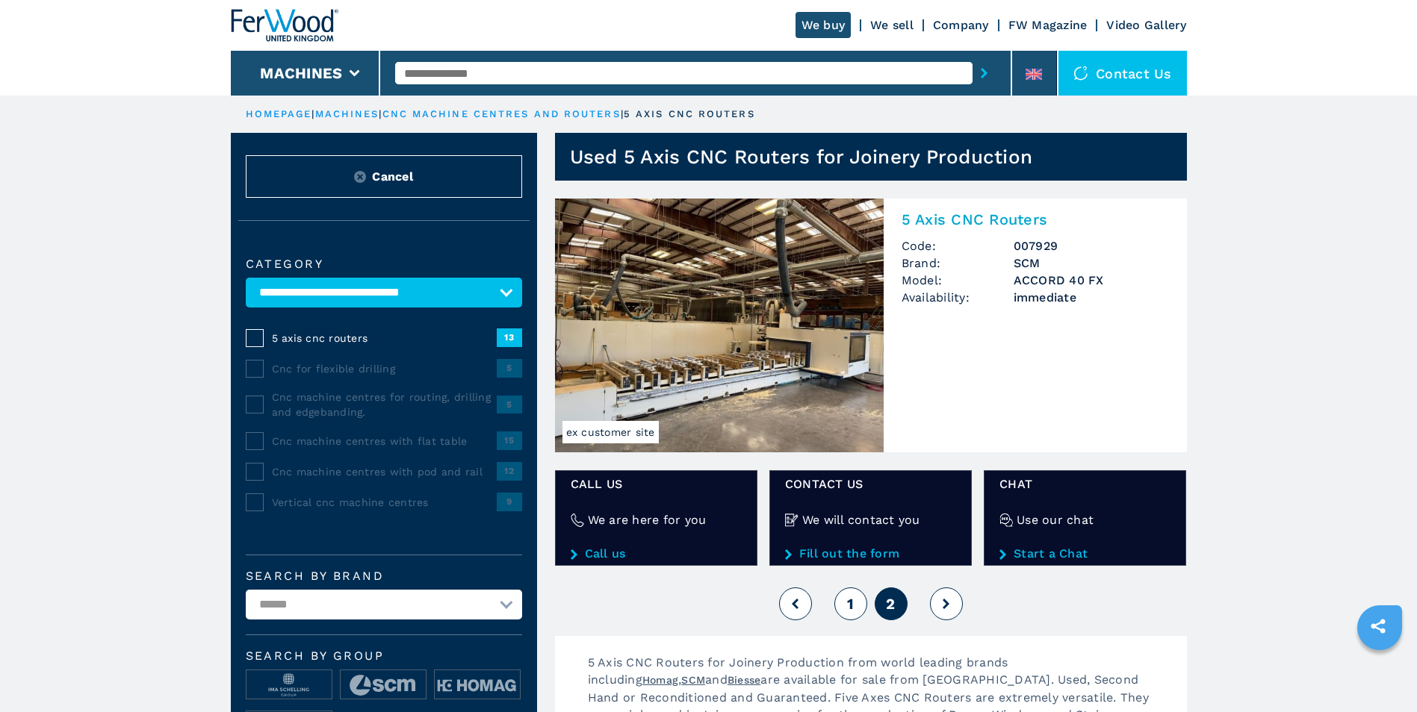 The width and height of the screenshot is (1417, 712). Describe the element at coordinates (801, 157) in the screenshot. I see `h1: Used 5 Axis CNC Routers for Joinery Production` at that location.